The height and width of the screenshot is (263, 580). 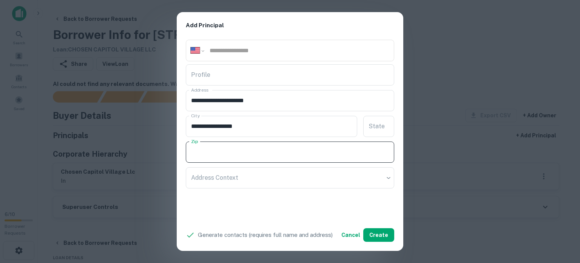 I want to click on label: City, so click(x=195, y=115).